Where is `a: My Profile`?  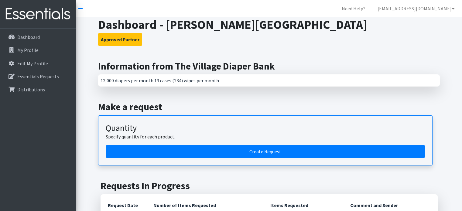 a: My Profile is located at coordinates (38, 50).